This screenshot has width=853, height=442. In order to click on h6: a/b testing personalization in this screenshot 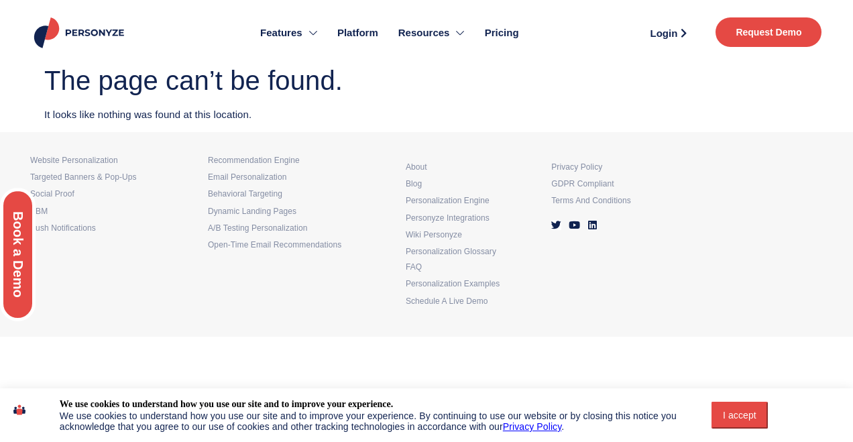, I will do `click(296, 228)`.